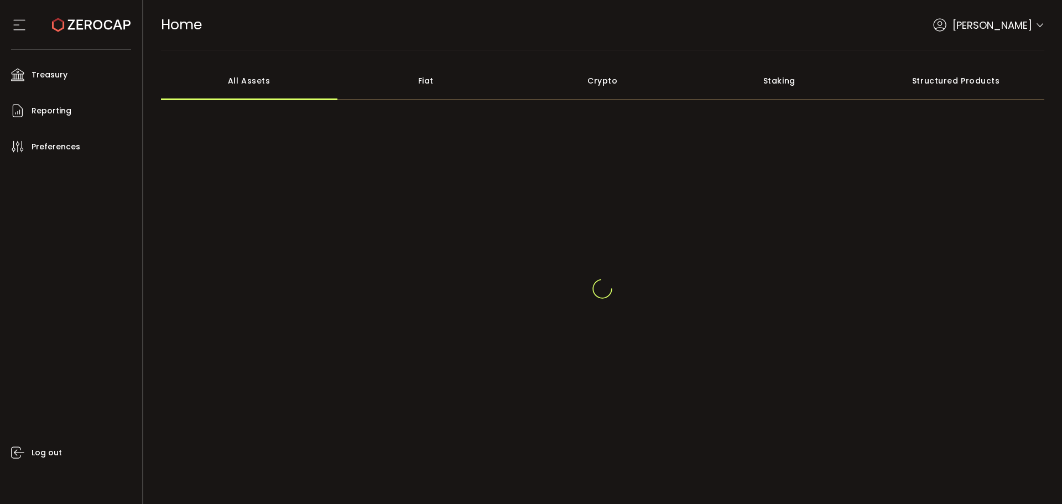 The height and width of the screenshot is (504, 1062). What do you see at coordinates (957, 81) in the screenshot?
I see `div: Structured Products` at bounding box center [957, 81].